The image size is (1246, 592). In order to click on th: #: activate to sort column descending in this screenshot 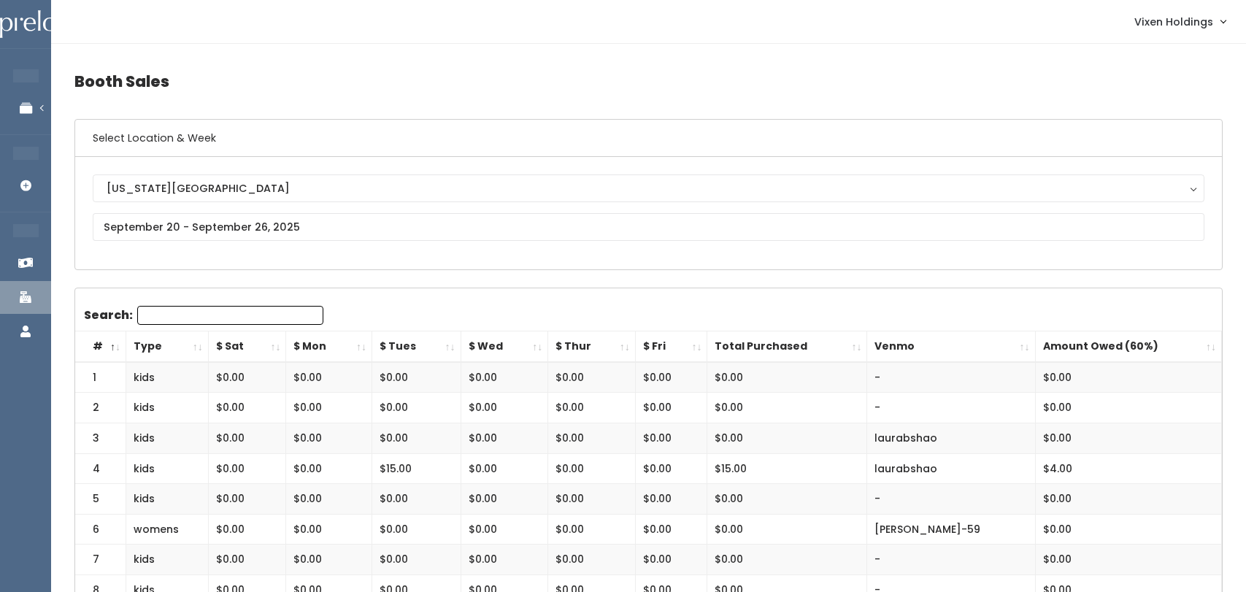, I will do `click(101, 347)`.